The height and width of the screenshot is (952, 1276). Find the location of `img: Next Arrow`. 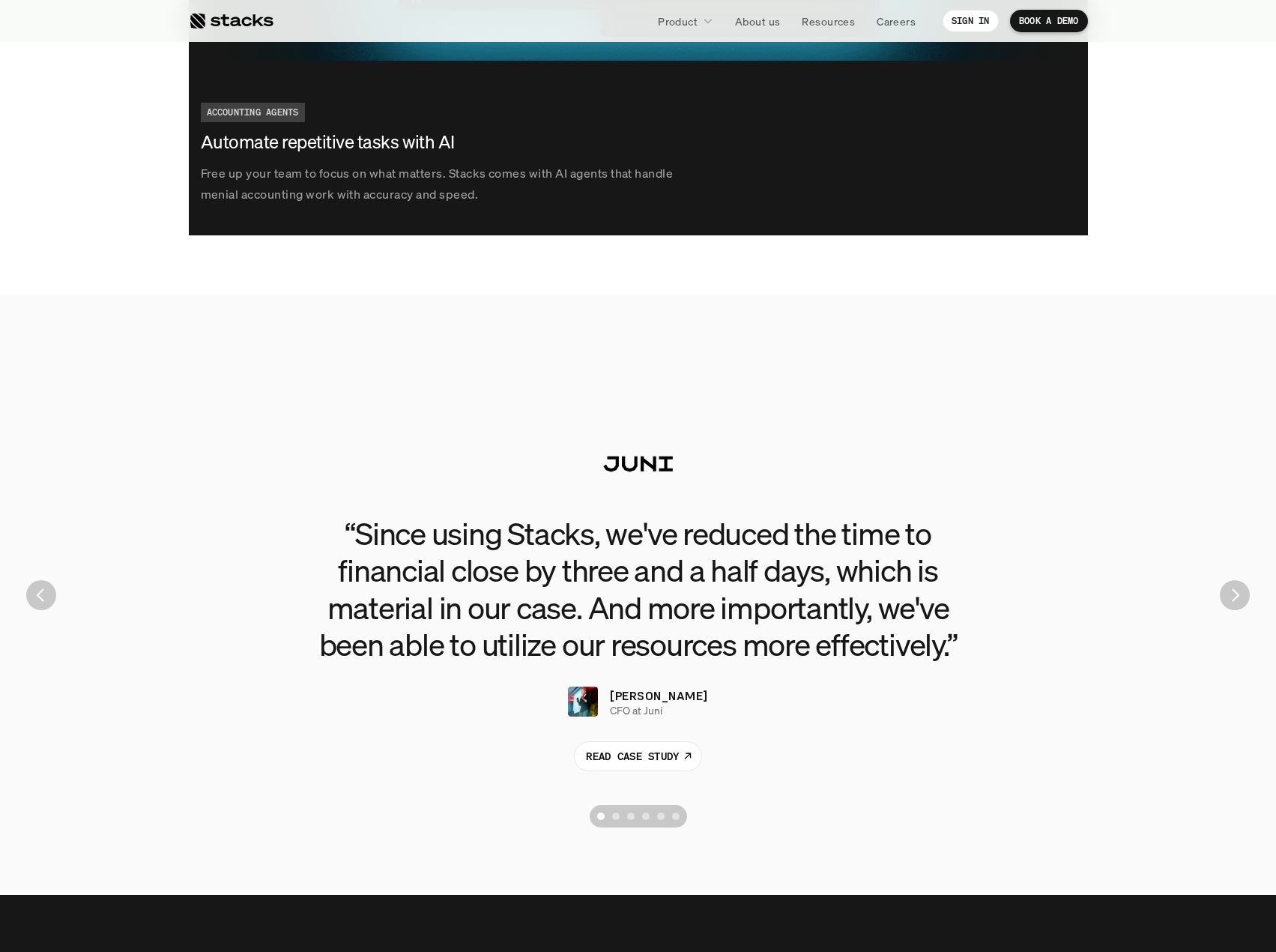

img: Next Arrow is located at coordinates (1235, 595).